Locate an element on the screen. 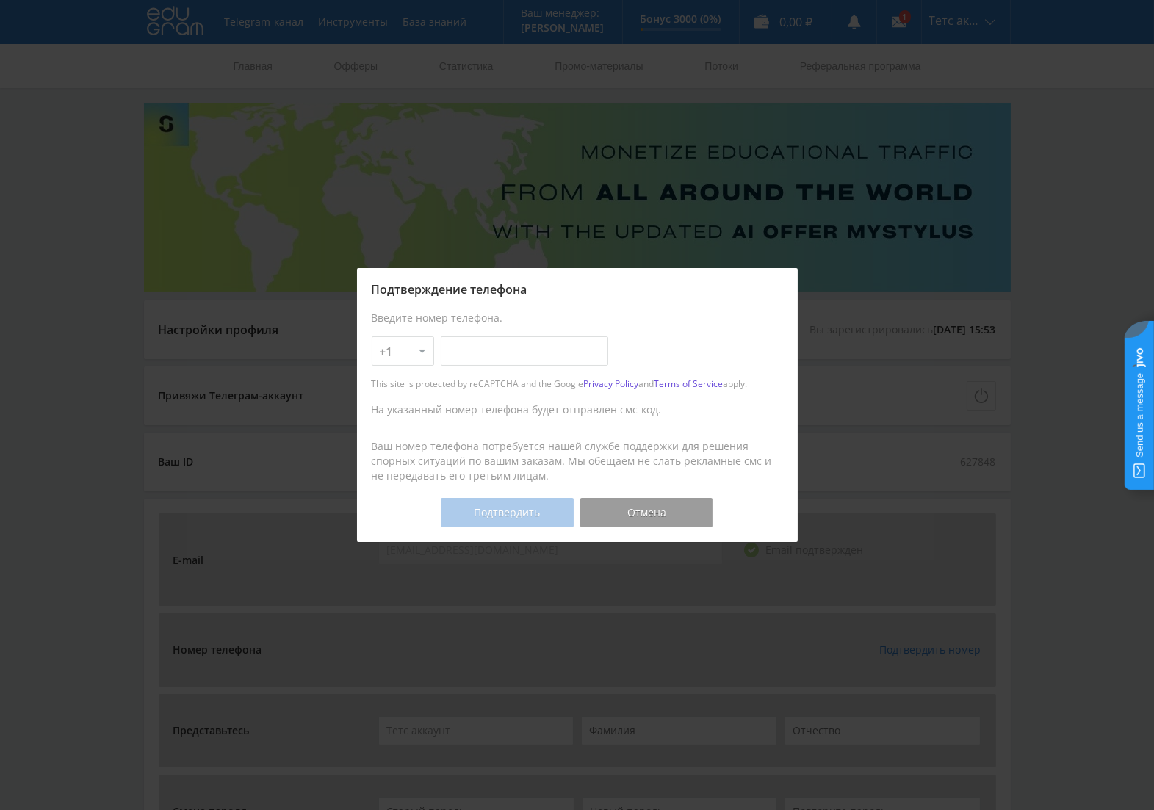 The image size is (1154, 810). div: На указанный номер телефона будет отправлен смс-код. is located at coordinates (577, 410).